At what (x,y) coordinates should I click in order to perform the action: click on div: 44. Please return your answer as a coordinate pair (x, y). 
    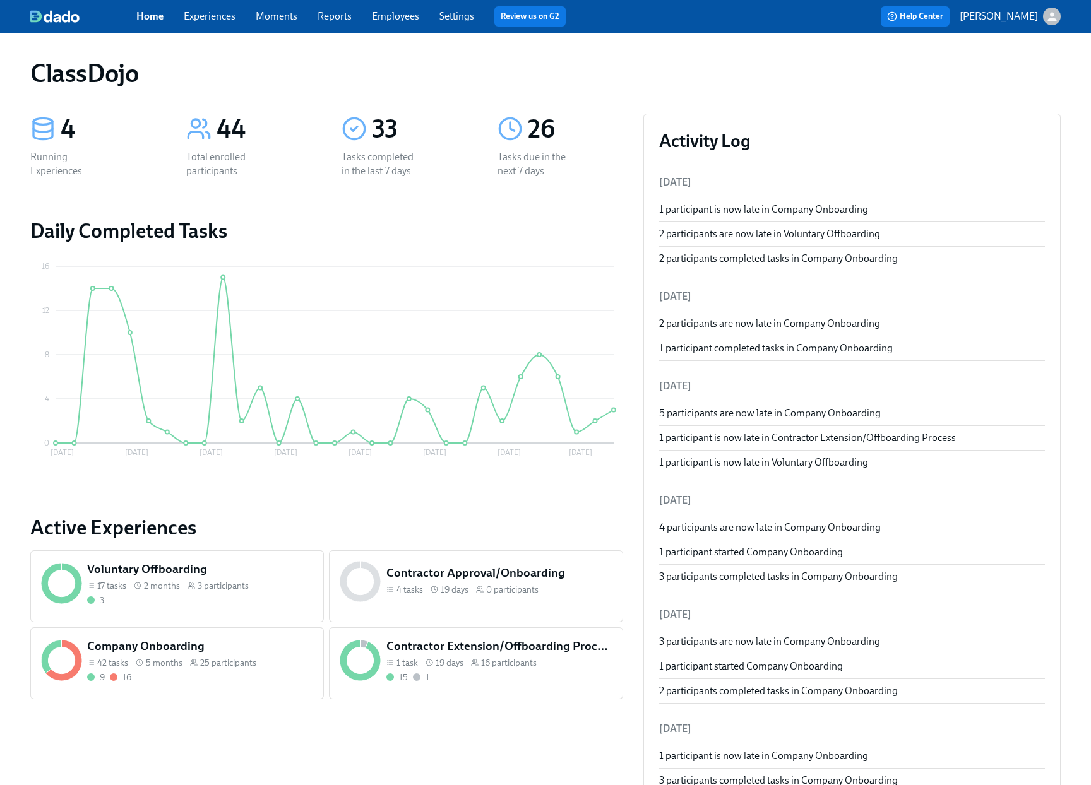
    Looking at the image, I should click on (264, 129).